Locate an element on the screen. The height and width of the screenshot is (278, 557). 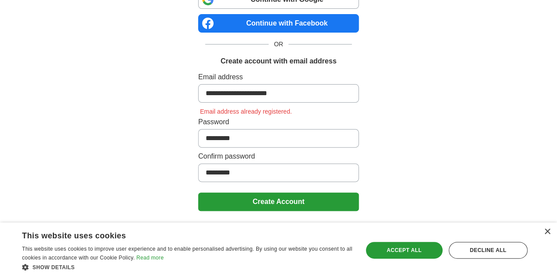
button: Create Account is located at coordinates (278, 201).